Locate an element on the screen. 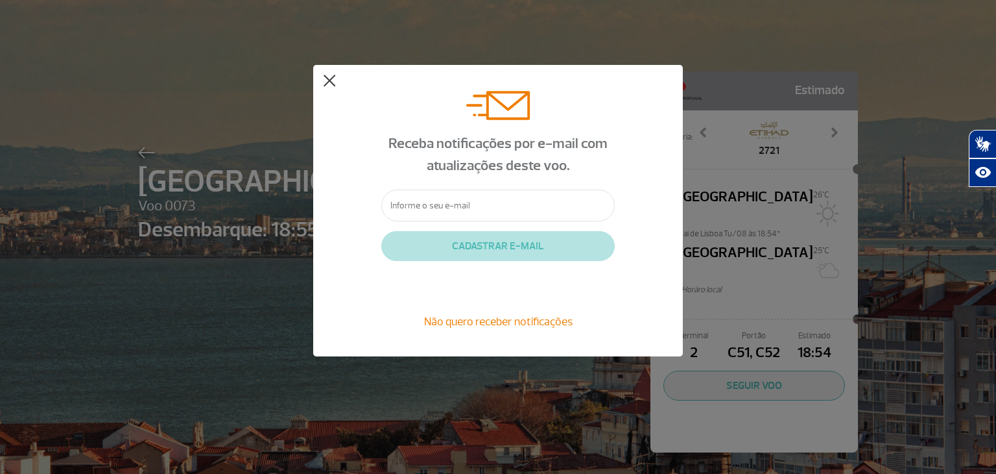 The image size is (996, 474). button: CADASTRAR E-MAIL is located at coordinates (498, 246).